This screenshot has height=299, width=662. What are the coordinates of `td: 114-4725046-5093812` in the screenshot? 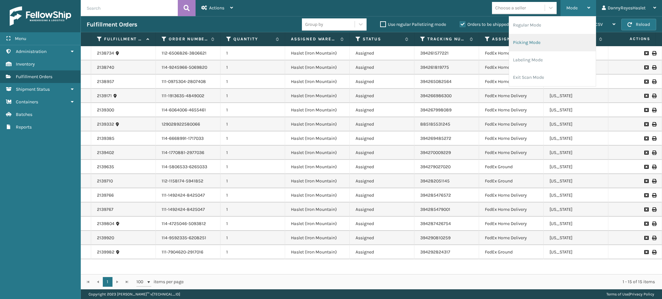 It's located at (188, 224).